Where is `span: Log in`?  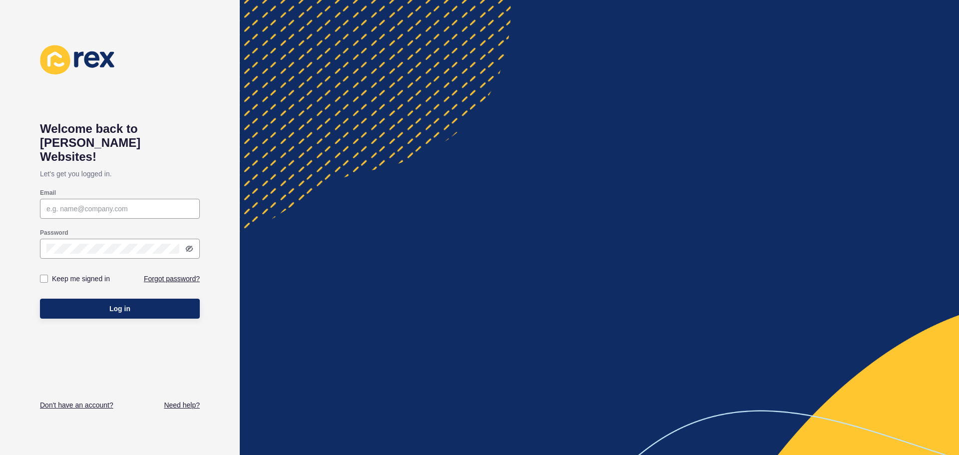
span: Log in is located at coordinates (120, 309).